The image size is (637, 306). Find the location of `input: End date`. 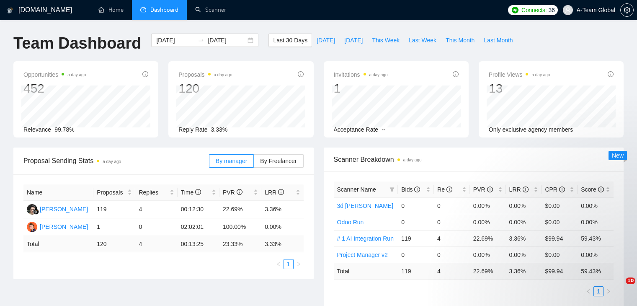

input: End date is located at coordinates (227, 40).